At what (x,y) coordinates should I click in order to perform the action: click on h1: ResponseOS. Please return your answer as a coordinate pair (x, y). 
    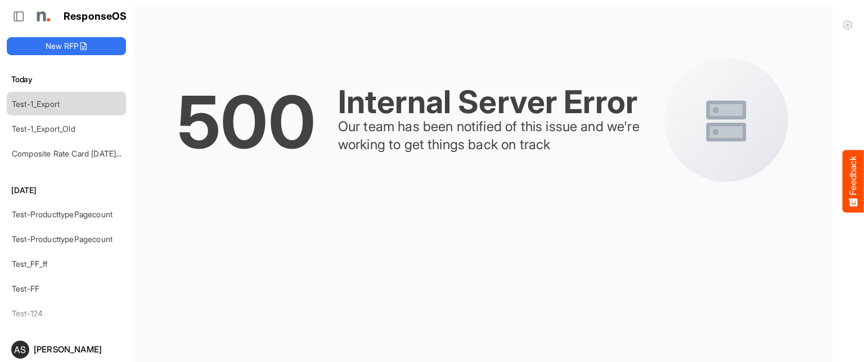
    Looking at the image, I should click on (95, 16).